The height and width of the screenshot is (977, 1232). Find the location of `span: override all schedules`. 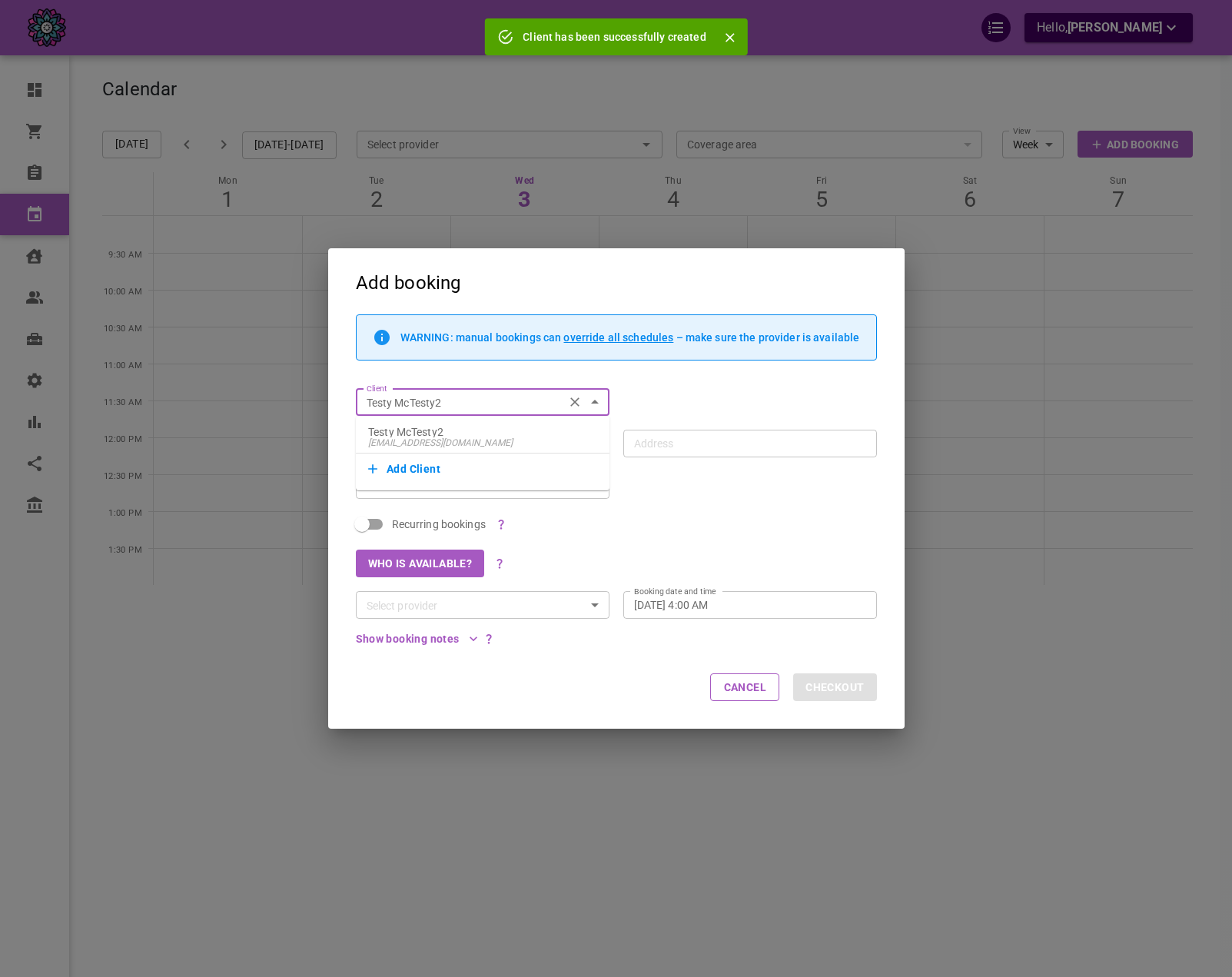

span: override all schedules is located at coordinates (618, 337).